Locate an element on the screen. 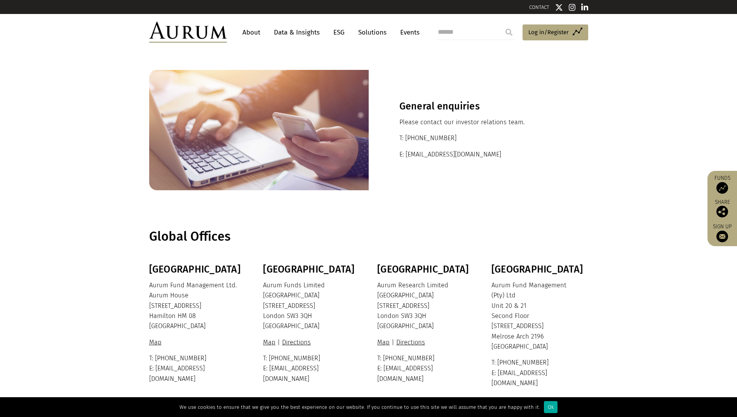 The image size is (737, 417). a: Data & Insights is located at coordinates (297, 32).